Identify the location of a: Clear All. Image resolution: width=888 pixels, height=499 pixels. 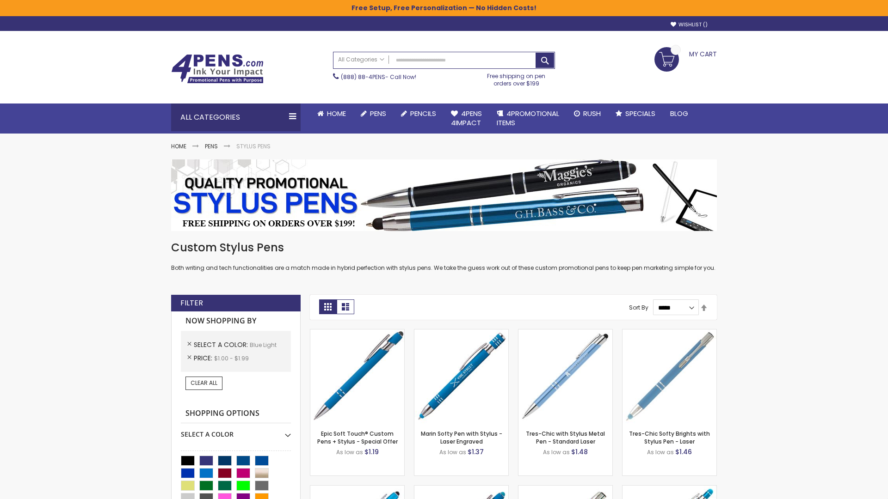
(204, 383).